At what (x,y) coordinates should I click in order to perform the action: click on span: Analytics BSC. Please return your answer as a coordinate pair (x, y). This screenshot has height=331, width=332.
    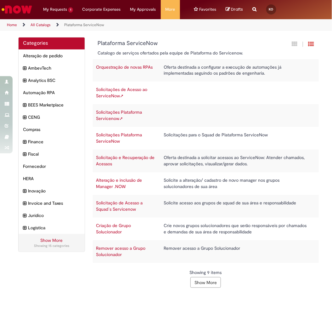
    Looking at the image, I should click on (54, 80).